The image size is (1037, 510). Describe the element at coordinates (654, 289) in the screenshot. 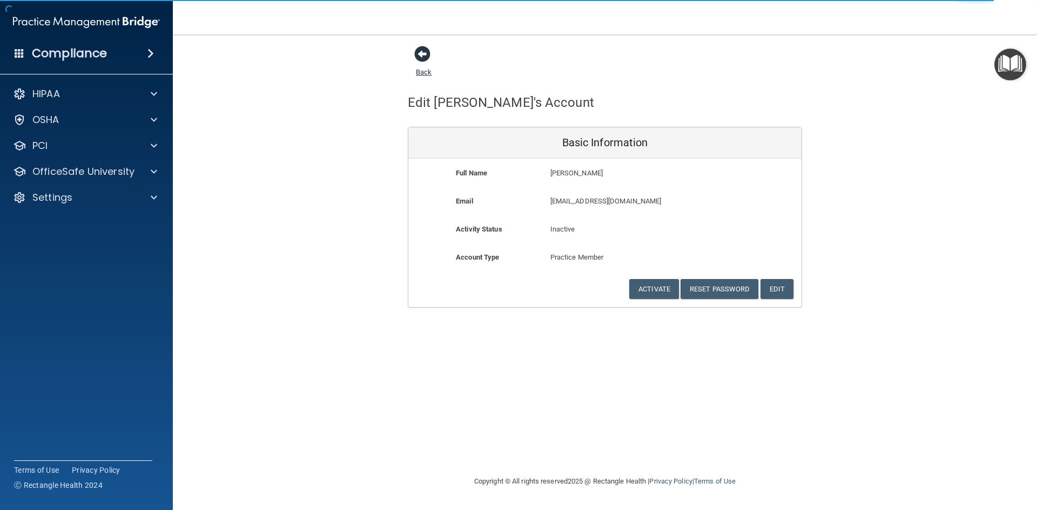

I see `button: Activate` at that location.